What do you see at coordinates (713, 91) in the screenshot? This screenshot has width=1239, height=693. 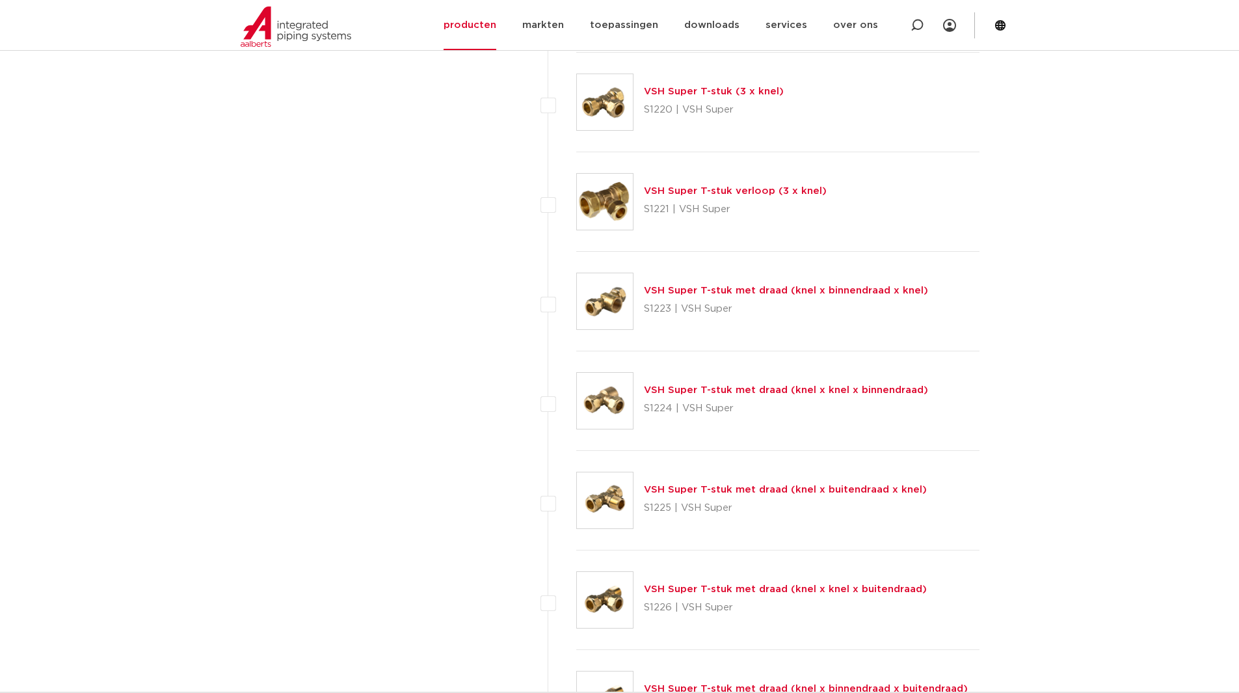 I see `a: VSH Super T-stuk (3 x knel)` at bounding box center [713, 91].